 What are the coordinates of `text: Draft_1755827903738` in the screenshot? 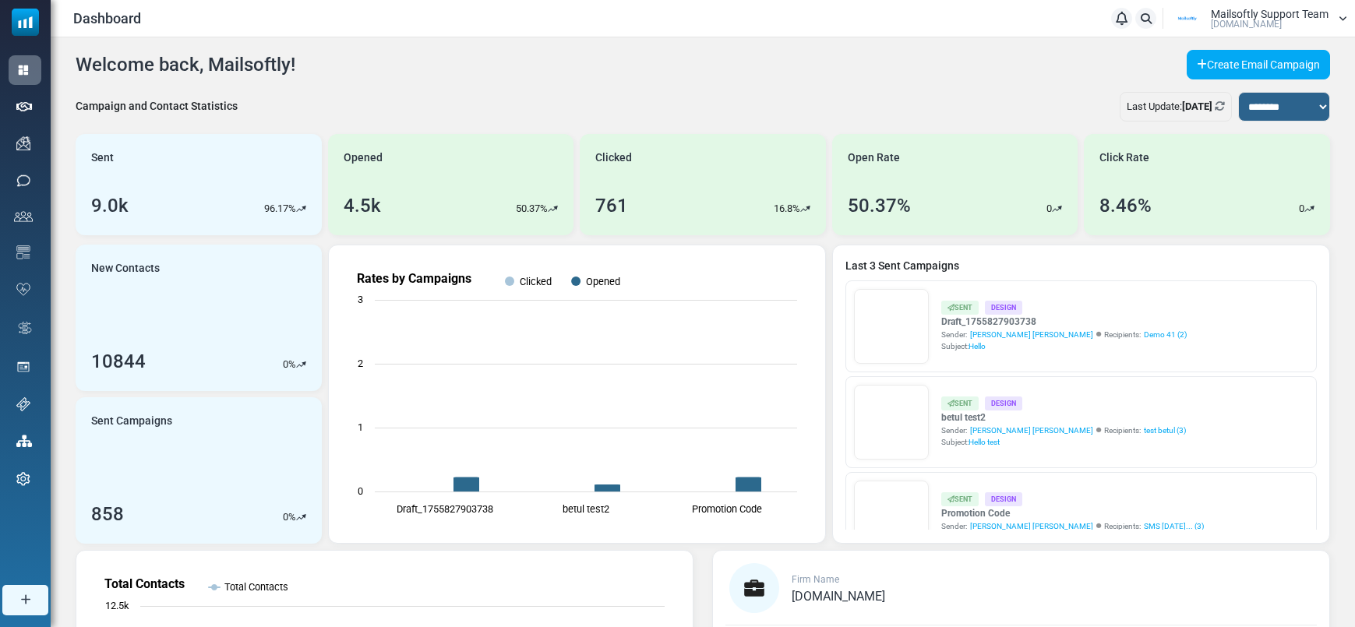 It's located at (445, 509).